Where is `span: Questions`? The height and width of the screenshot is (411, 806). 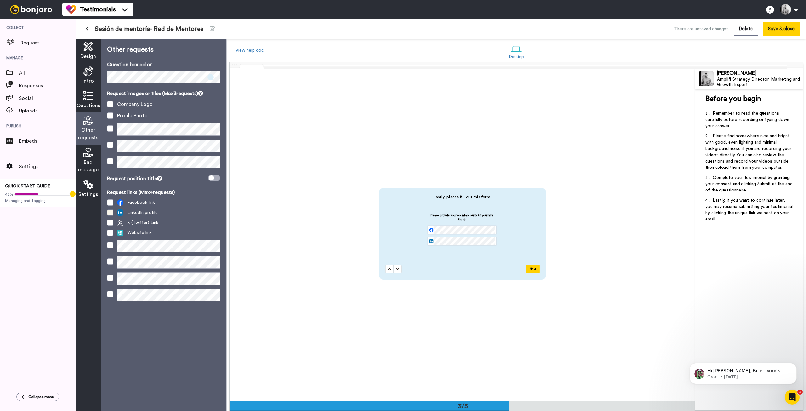
span: Questions is located at coordinates (88, 106).